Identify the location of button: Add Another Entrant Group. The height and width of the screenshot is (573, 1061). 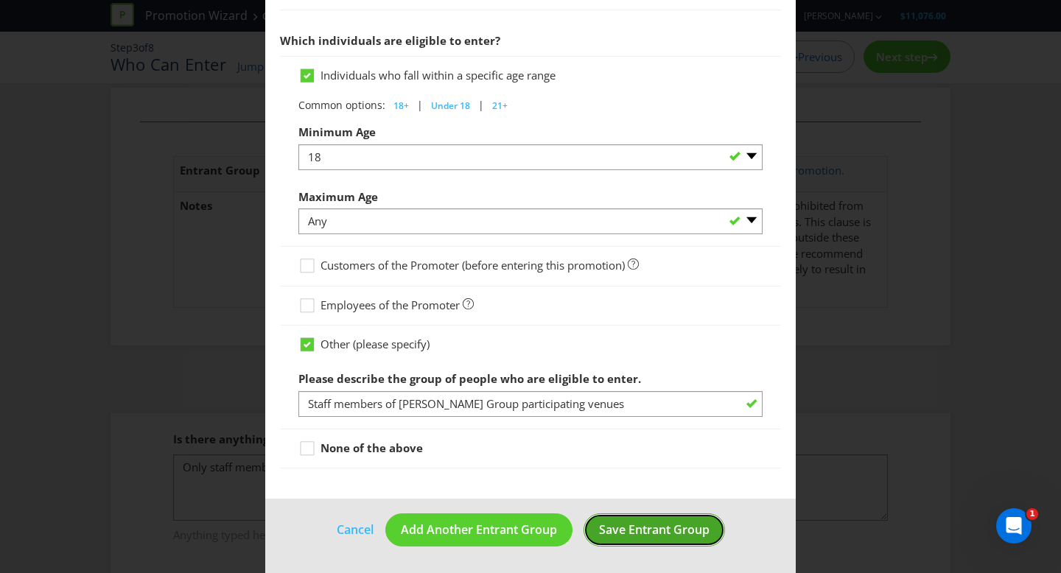
(479, 530).